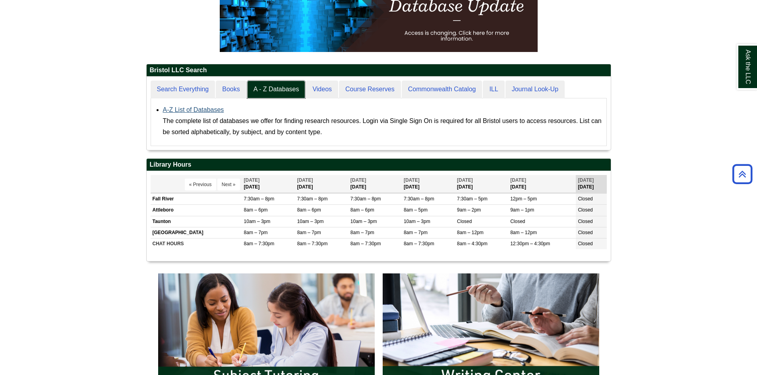 The width and height of the screenshot is (757, 375). Describe the element at coordinates (383, 127) in the screenshot. I see `div: The complete list of databases we offer for finding research resources. Login via Single Sign On ...` at that location.